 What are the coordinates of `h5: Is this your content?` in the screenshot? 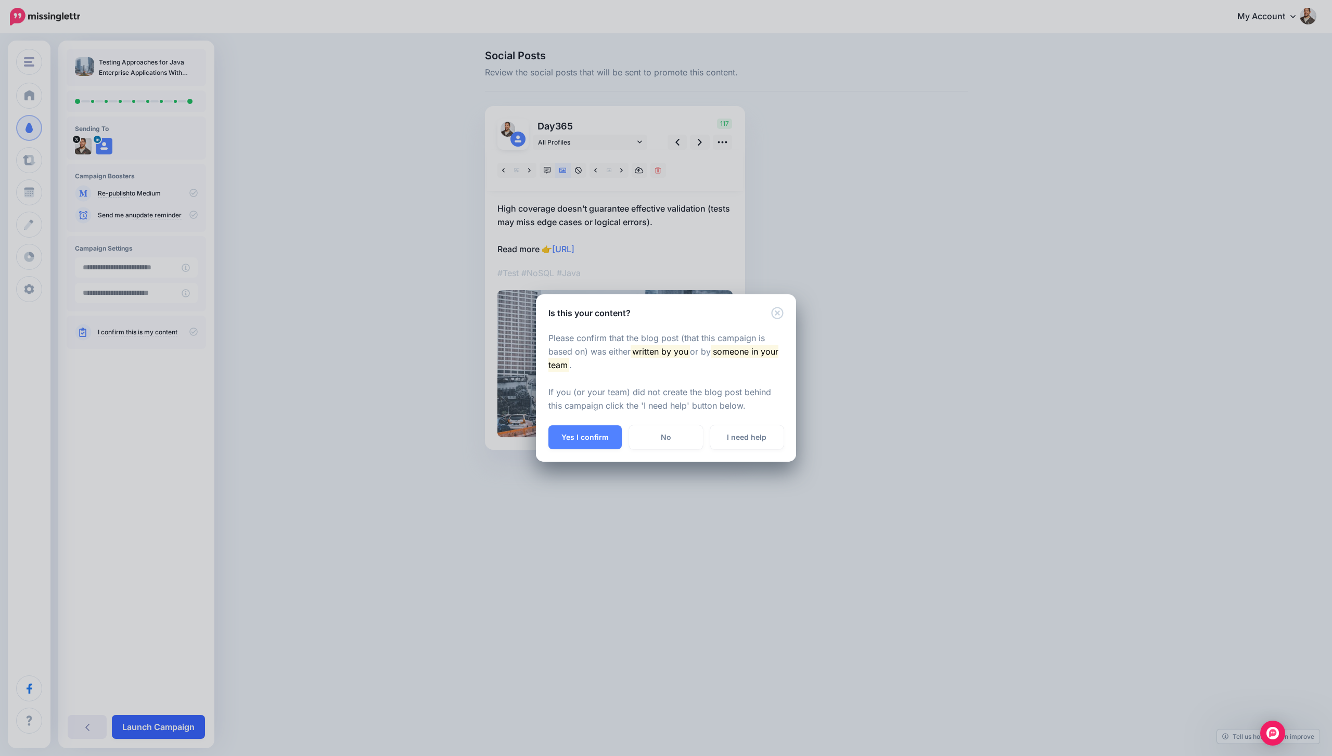 It's located at (589, 313).